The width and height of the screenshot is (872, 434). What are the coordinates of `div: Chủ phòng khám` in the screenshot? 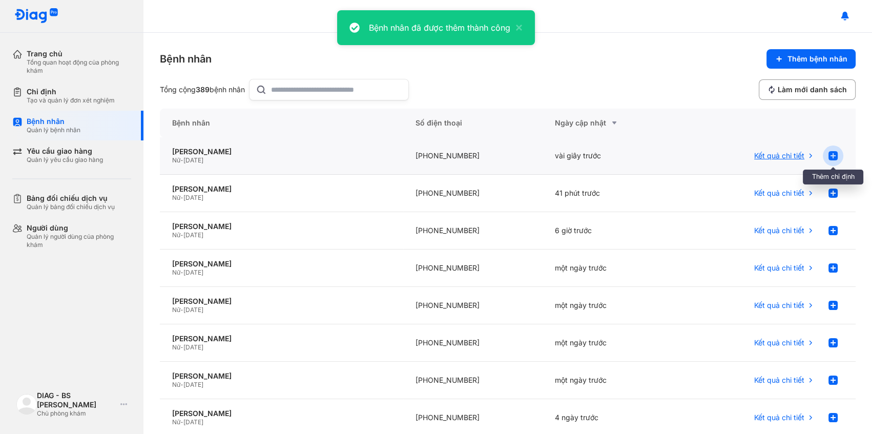 It's located at (76, 414).